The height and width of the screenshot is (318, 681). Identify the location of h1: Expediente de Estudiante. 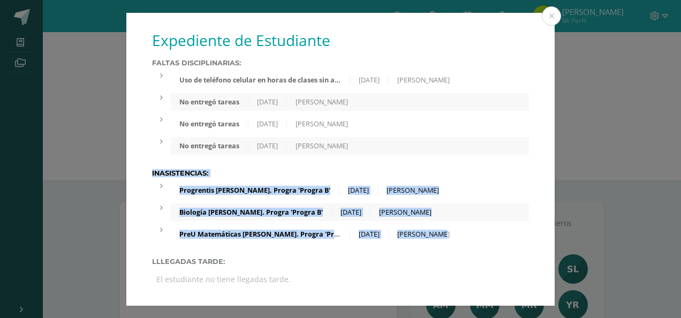
(341, 40).